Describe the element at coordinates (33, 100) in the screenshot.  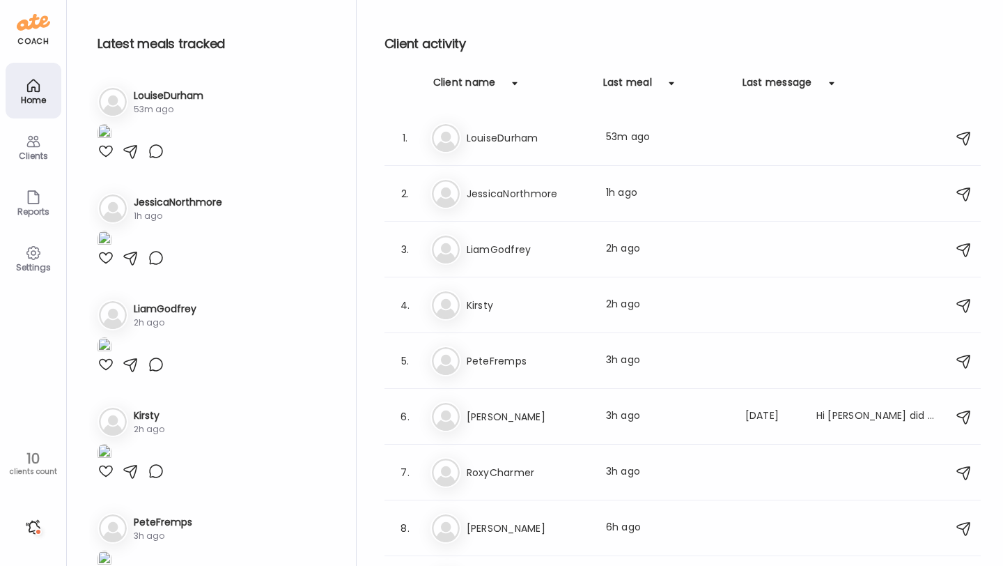
I see `div: Home` at that location.